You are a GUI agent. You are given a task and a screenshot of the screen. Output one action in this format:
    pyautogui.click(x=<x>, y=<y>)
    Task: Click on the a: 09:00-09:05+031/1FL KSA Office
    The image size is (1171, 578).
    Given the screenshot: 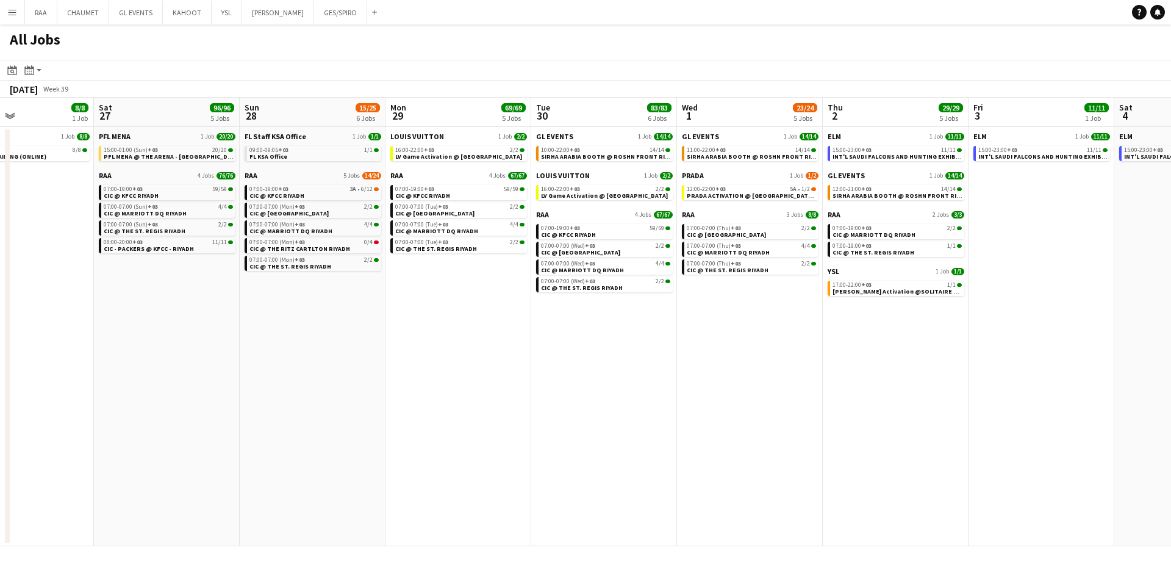 What is the action you would take?
    pyautogui.click(x=314, y=153)
    